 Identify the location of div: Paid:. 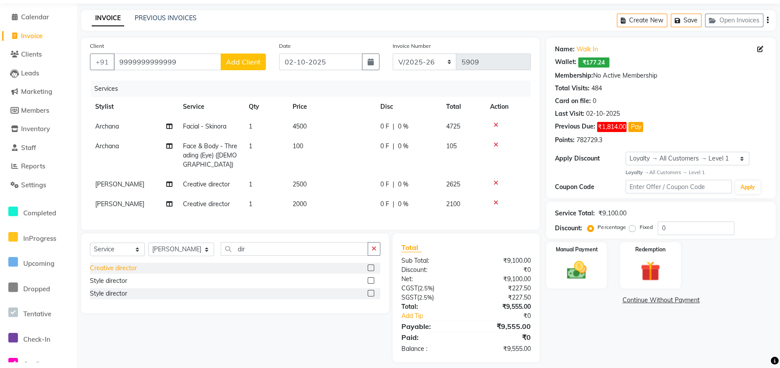
(430, 337).